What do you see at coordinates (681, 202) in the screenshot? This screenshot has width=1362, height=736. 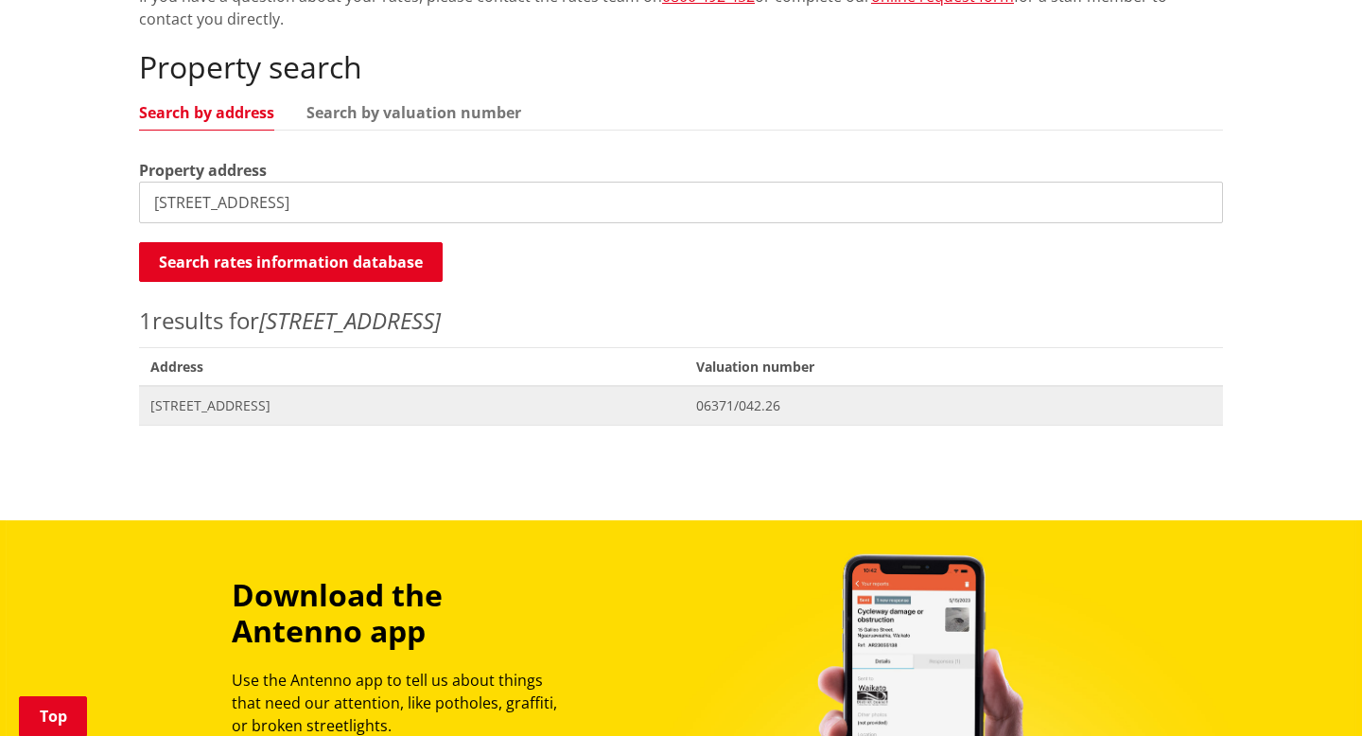 I see `input: e.g. Duke Street NGARUAWAHIA` at bounding box center [681, 202].